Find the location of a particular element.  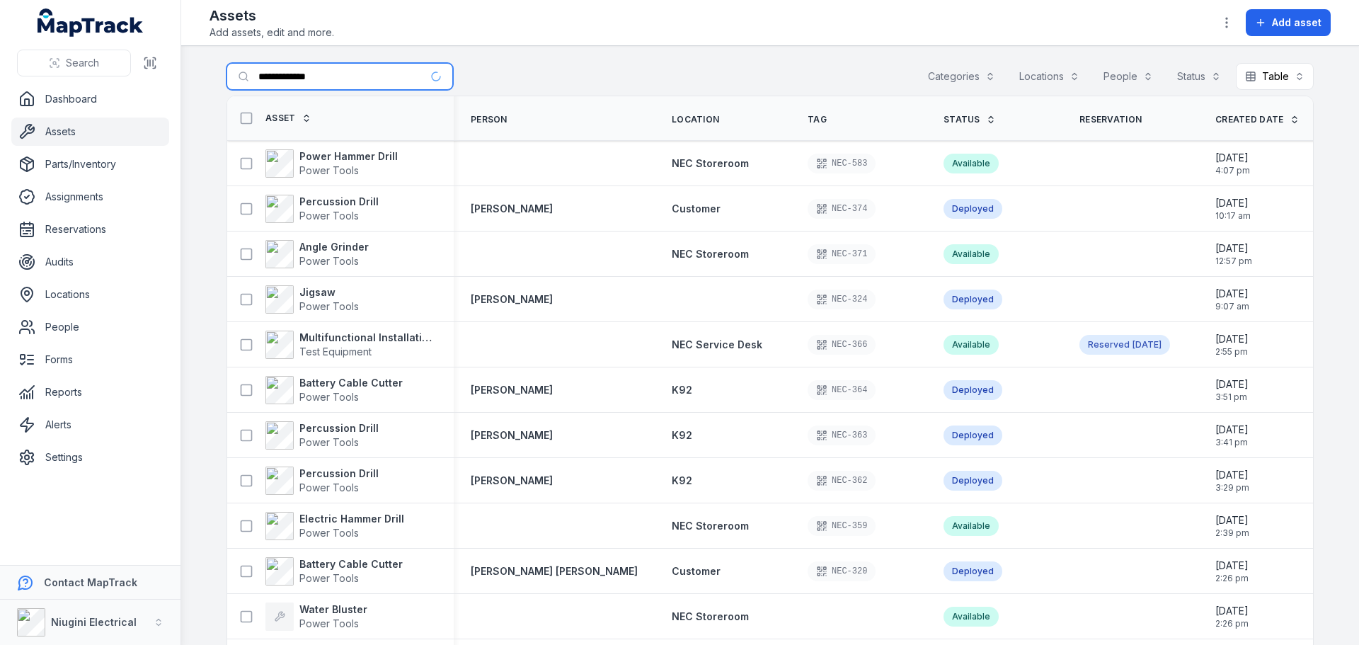

div: NEC-359 is located at coordinates (842, 526).